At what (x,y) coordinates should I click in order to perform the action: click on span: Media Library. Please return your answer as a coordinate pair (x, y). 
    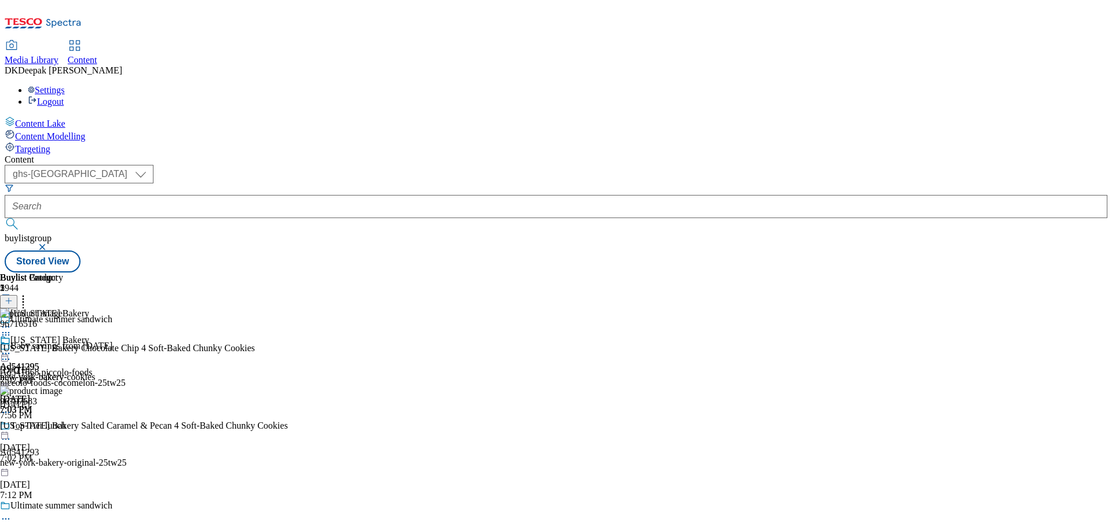
    Looking at the image, I should click on (31, 60).